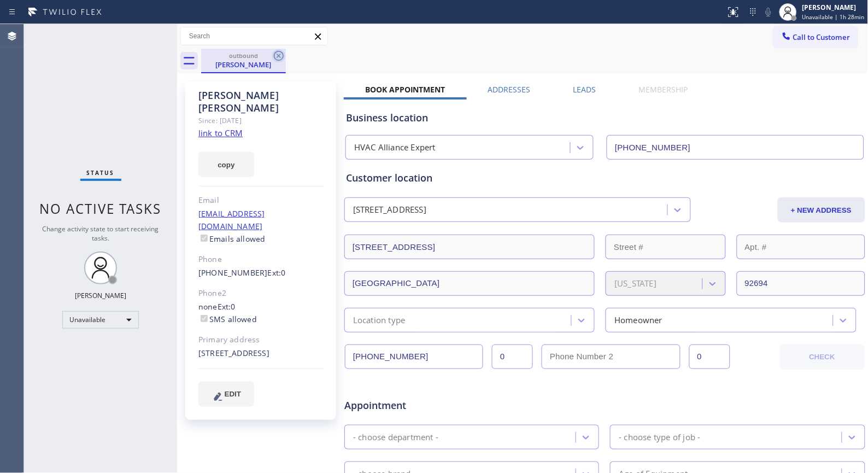 Image resolution: width=868 pixels, height=473 pixels. Describe the element at coordinates (816, 37) in the screenshot. I see `button: Call to Customer` at that location.